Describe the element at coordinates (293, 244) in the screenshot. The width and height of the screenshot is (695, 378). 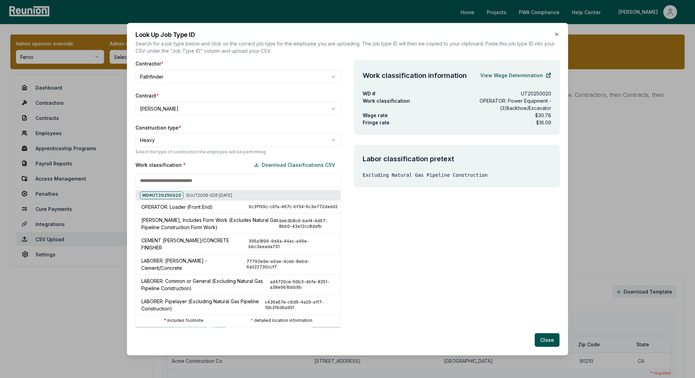
I see `span: 395a1899-9d4a-44ac-a49e-bbc3eeada731` at that location.